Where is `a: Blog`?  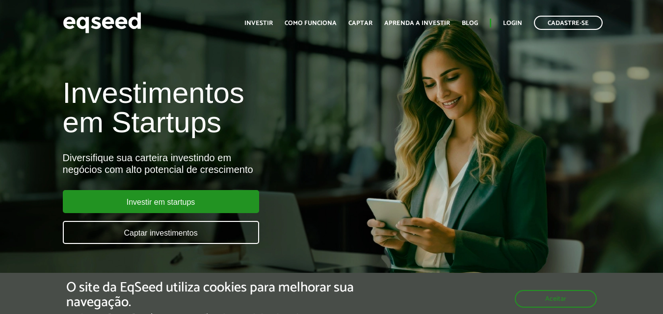
a: Blog is located at coordinates (469, 23).